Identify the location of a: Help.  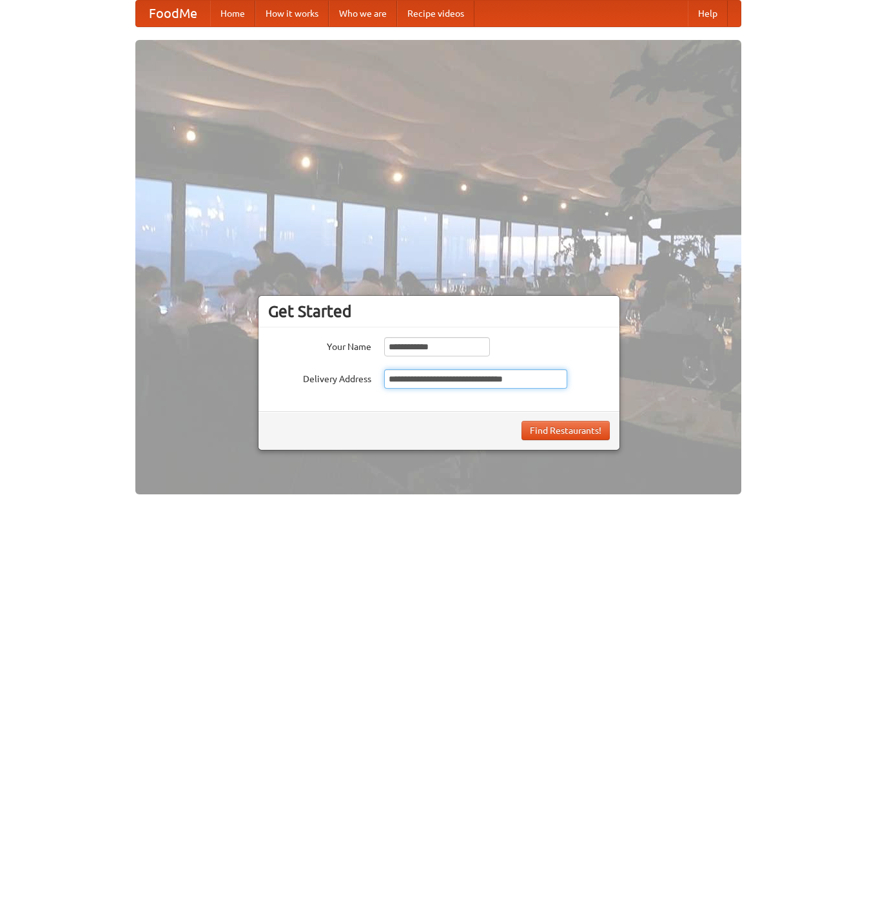
(708, 14).